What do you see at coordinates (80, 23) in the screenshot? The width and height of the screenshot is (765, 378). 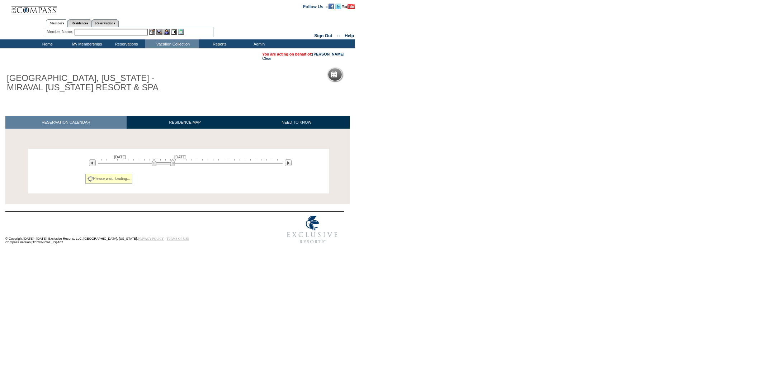 I see `a: Residences` at bounding box center [80, 23].